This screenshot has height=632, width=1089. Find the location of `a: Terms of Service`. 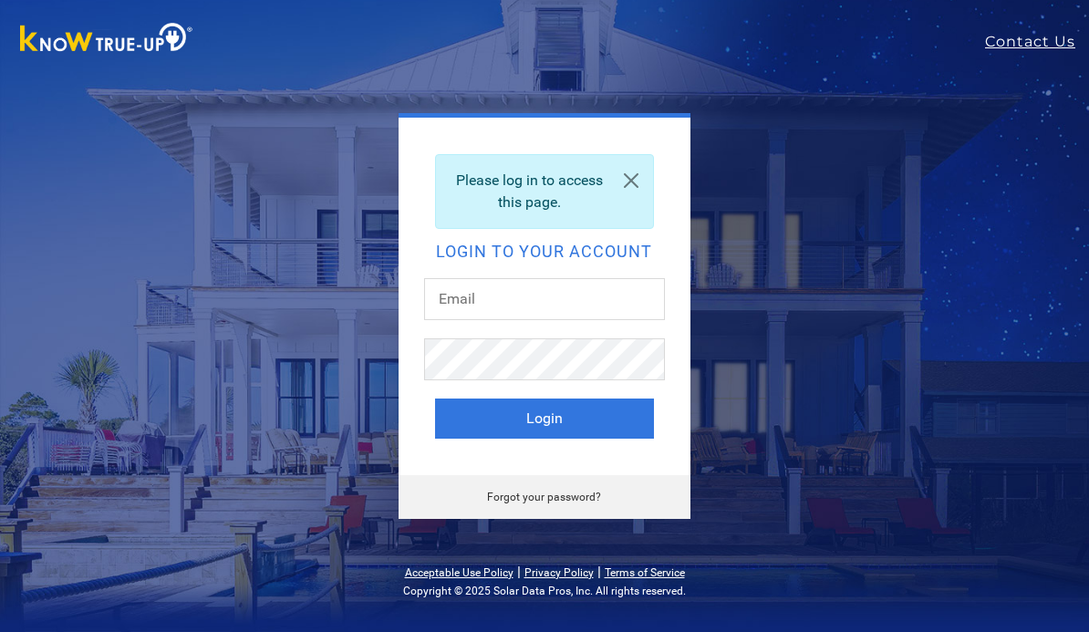

a: Terms of Service is located at coordinates (645, 573).